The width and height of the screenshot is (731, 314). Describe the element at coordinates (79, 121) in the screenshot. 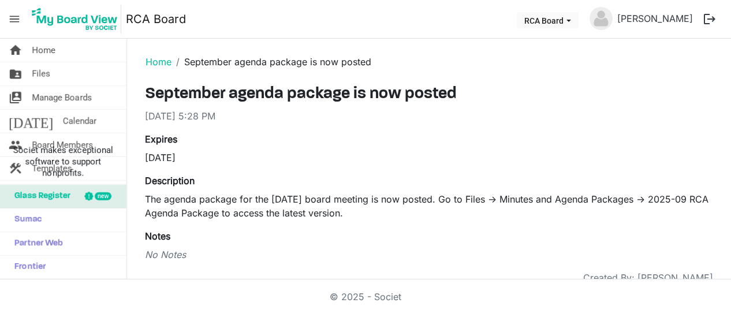

I see `span: Calendar` at that location.